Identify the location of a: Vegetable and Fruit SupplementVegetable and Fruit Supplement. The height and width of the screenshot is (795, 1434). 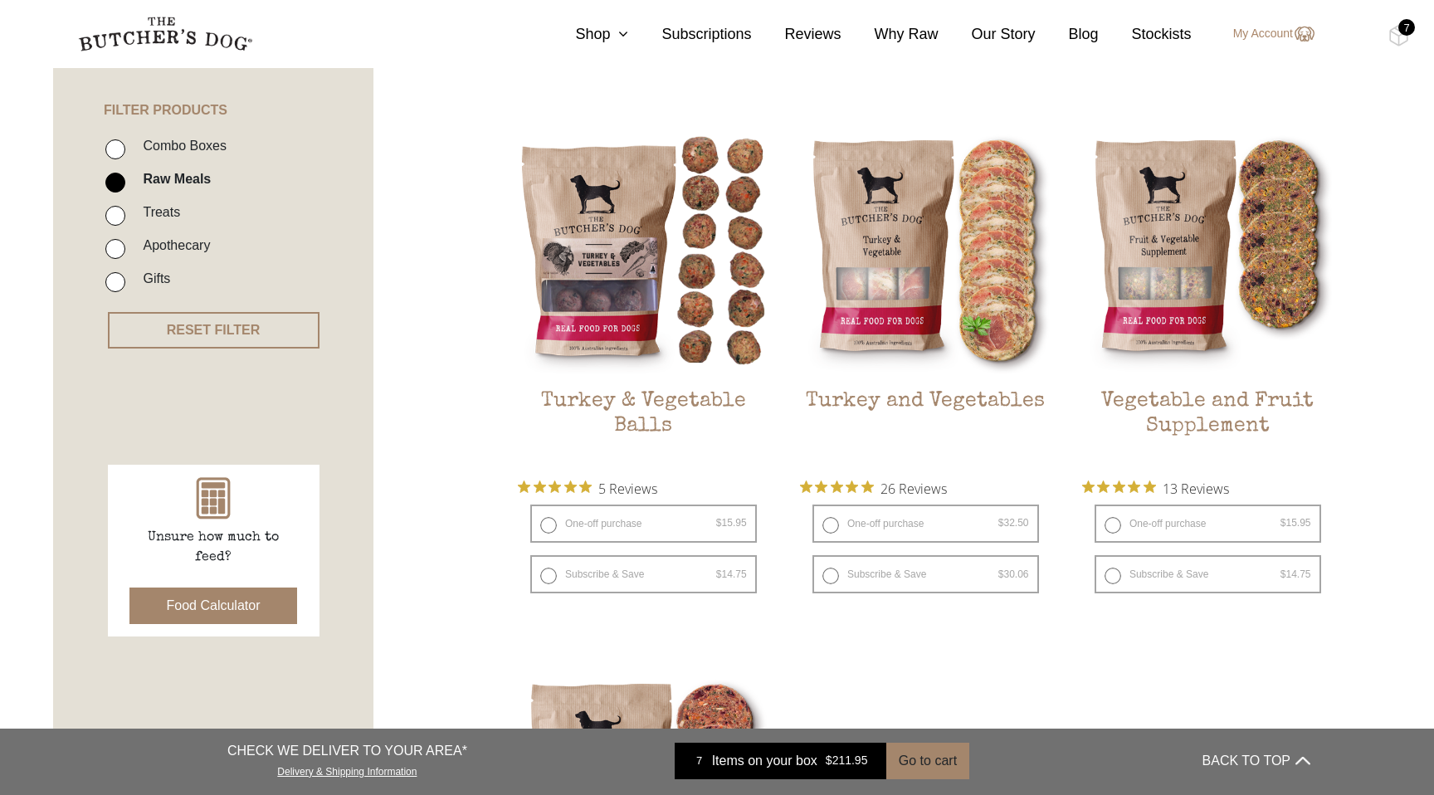
(1207, 295).